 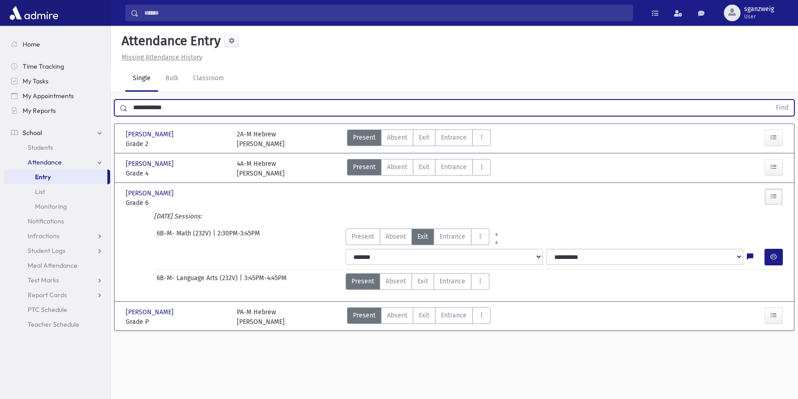 I want to click on span: Grade 4, so click(x=176, y=173).